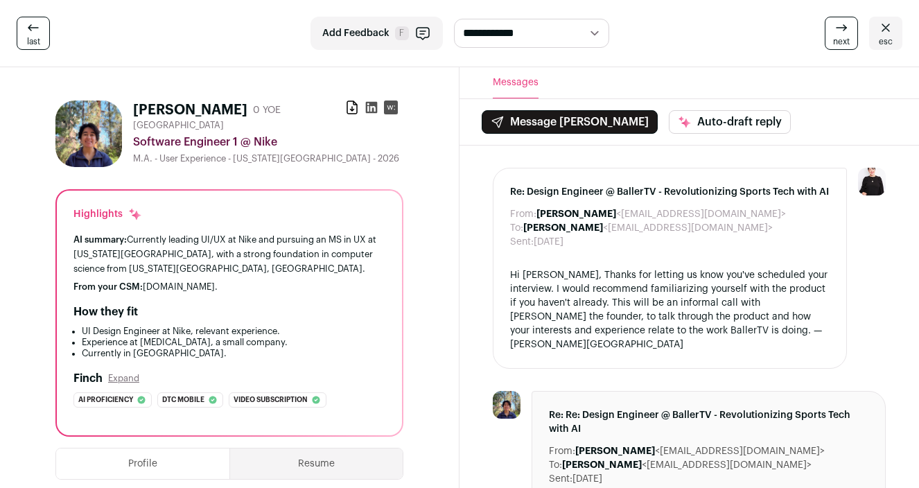 The width and height of the screenshot is (919, 488). I want to click on div: Highlights, so click(107, 214).